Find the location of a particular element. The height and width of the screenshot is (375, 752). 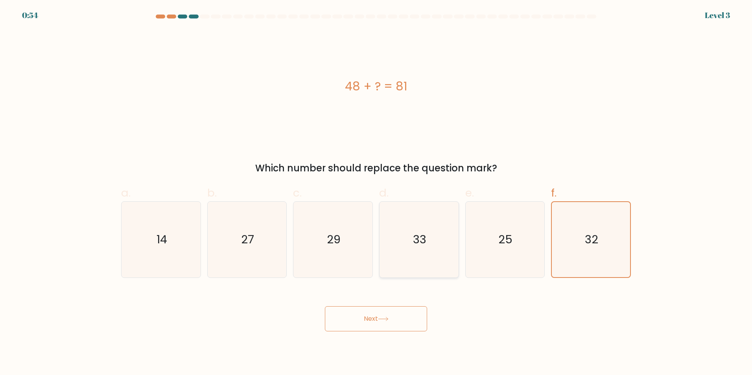

text: 27 is located at coordinates (247, 239).